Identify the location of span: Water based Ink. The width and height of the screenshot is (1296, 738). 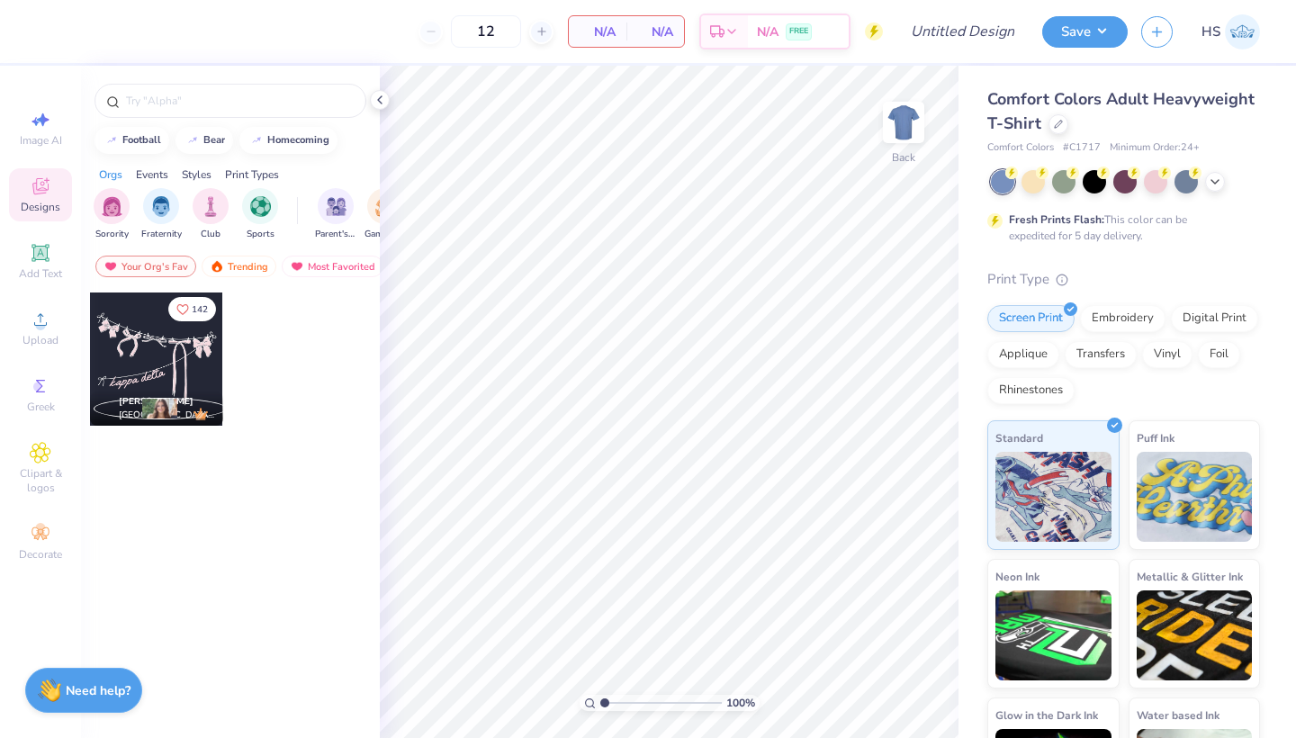
(1178, 715).